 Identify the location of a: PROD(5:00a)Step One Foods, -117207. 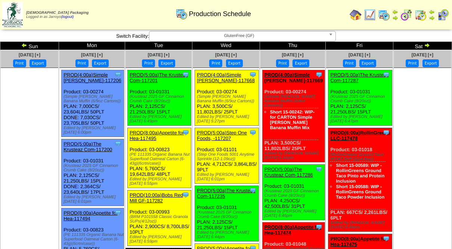
(222, 136).